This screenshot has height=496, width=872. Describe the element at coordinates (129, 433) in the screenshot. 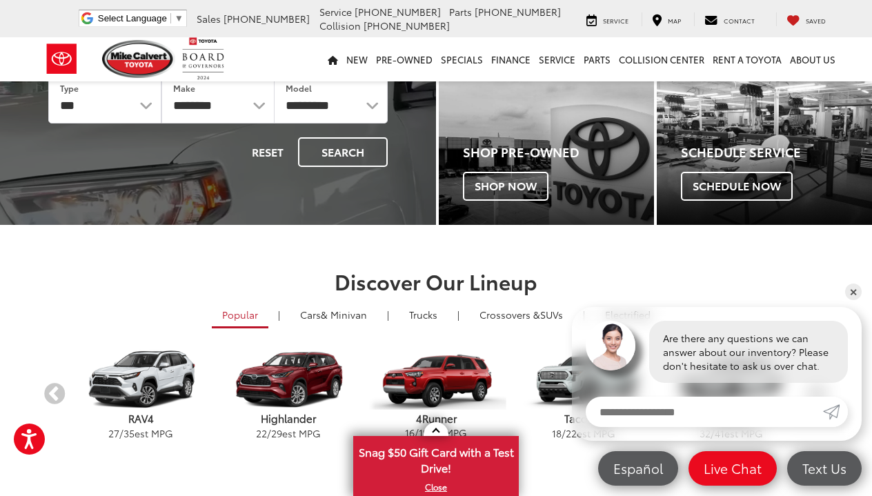

I see `span: 35` at that location.